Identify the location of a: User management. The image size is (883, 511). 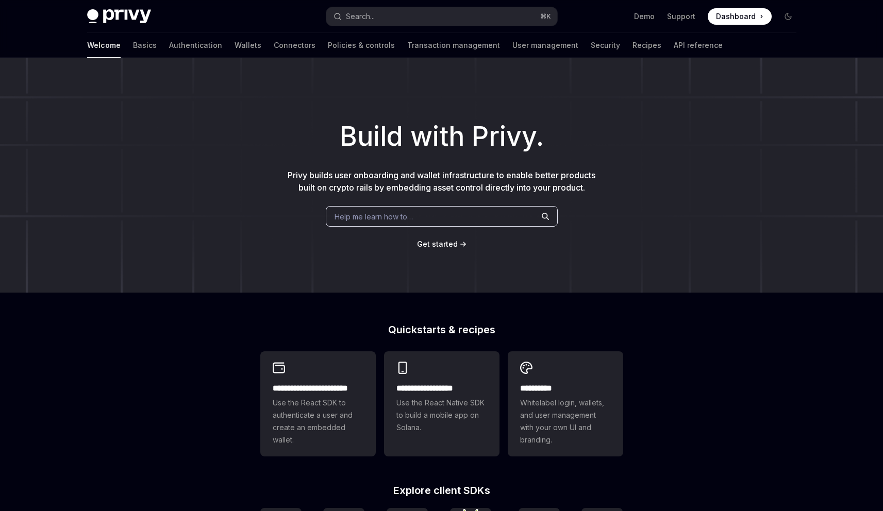
(545, 45).